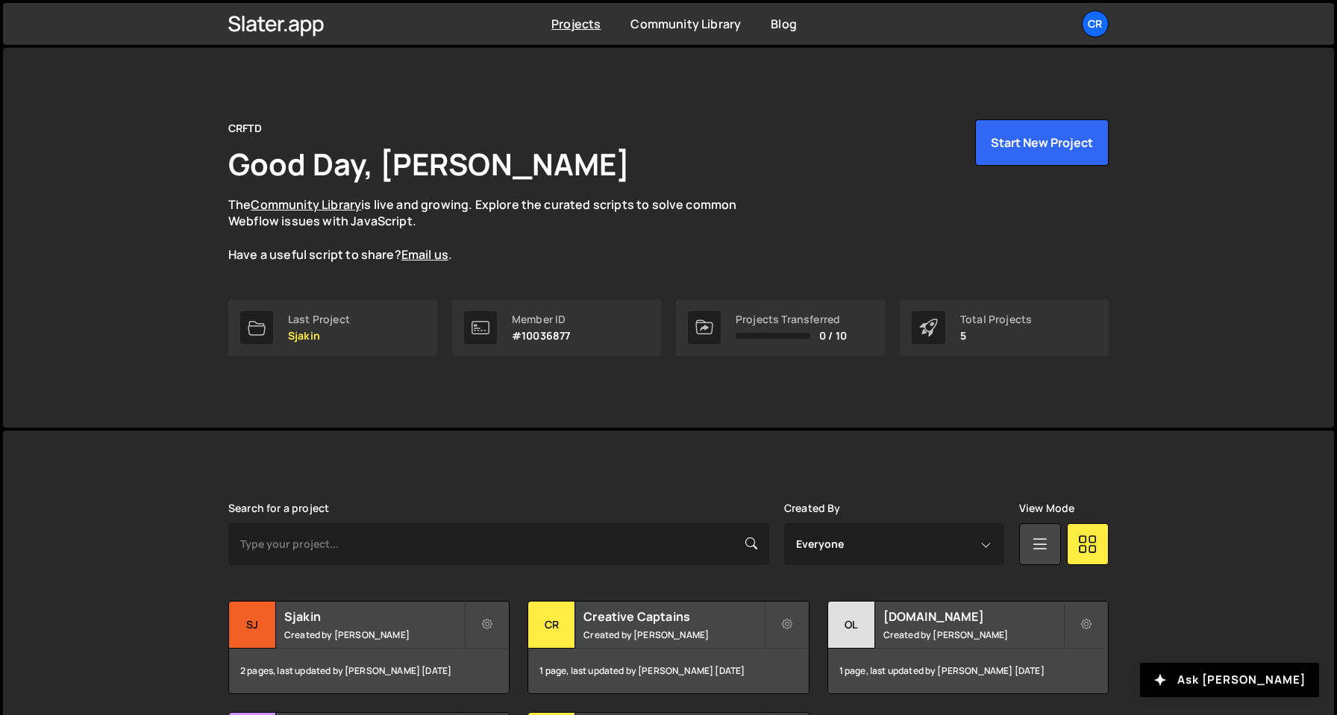 The width and height of the screenshot is (1337, 715). Describe the element at coordinates (1095, 24) in the screenshot. I see `div: CR` at that location.